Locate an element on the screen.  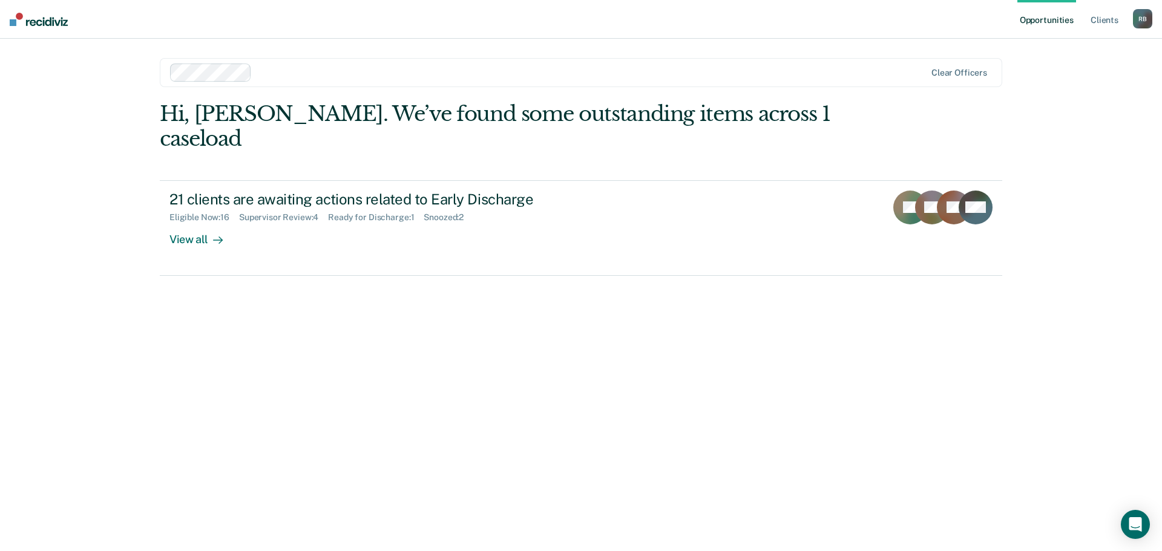
div: Eligible Now : 16 is located at coordinates (204, 217).